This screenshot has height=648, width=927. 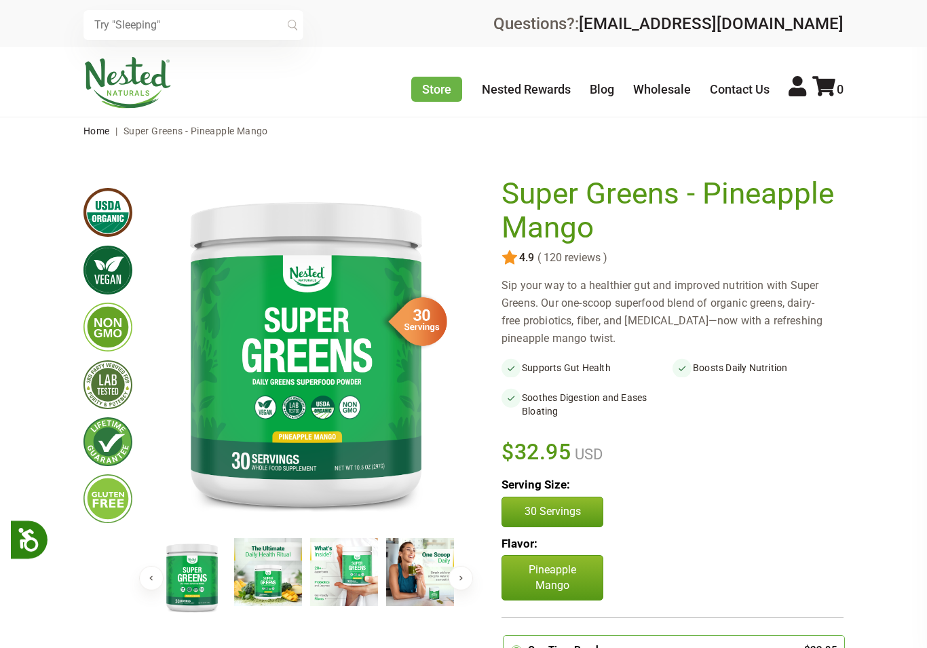 What do you see at coordinates (519, 544) in the screenshot?
I see `b: Flavor:` at bounding box center [519, 544].